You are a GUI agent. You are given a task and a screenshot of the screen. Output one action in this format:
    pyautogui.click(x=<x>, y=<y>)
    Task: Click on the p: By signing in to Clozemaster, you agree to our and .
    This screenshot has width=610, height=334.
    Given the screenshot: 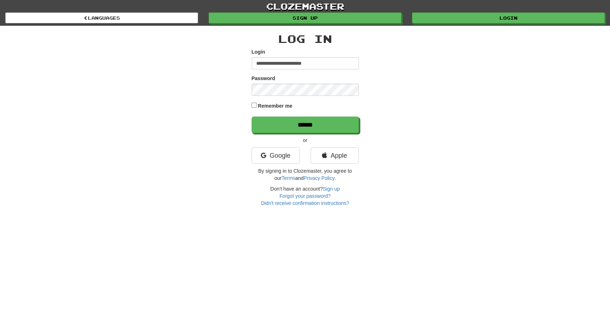 What is the action you would take?
    pyautogui.click(x=305, y=174)
    